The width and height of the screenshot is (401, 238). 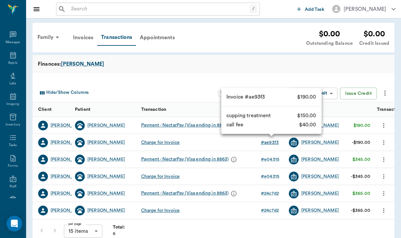 I want to click on a: #ae93f3, so click(x=271, y=142).